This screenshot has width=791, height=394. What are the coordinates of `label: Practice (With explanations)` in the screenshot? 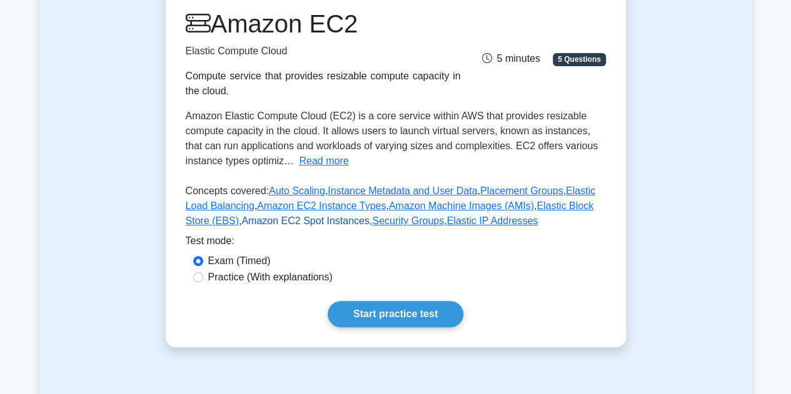 It's located at (270, 278).